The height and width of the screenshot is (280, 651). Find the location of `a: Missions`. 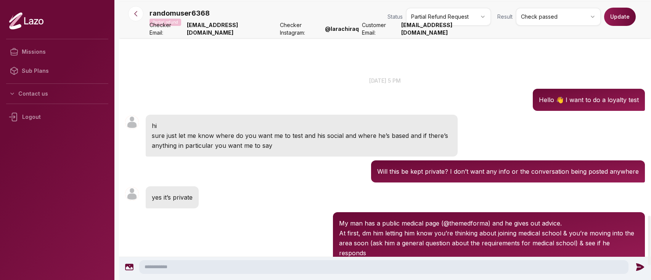

a: Missions is located at coordinates (57, 52).